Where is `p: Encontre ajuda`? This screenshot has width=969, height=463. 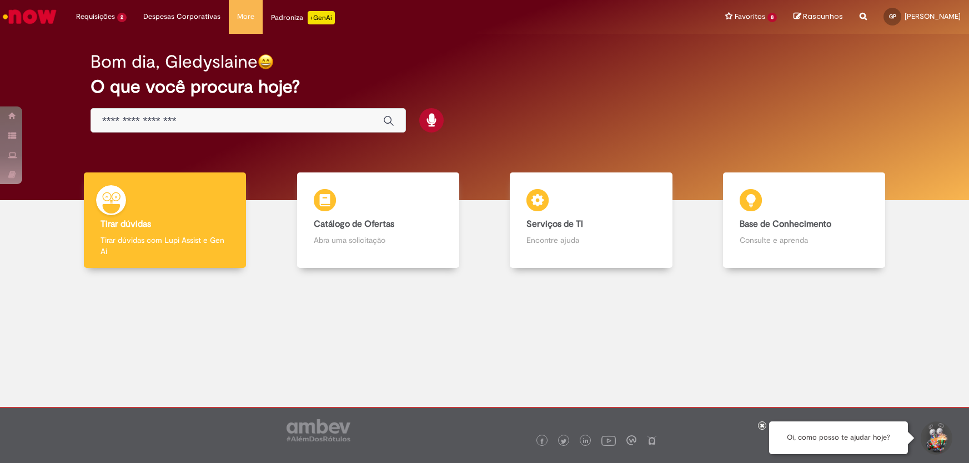
p: Encontre ajuda is located at coordinates (591, 240).